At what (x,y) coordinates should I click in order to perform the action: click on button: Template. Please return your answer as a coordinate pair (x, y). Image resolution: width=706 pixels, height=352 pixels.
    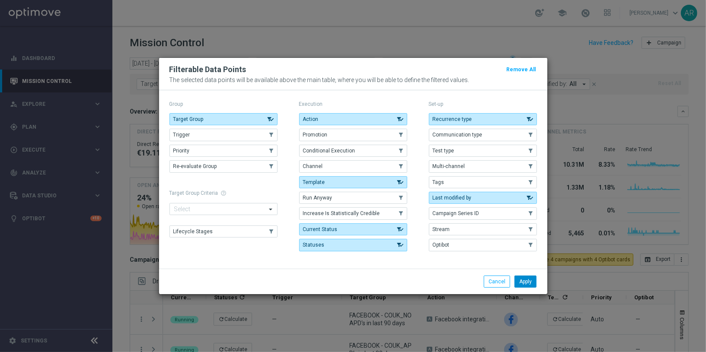
    Looking at the image, I should click on (353, 182).